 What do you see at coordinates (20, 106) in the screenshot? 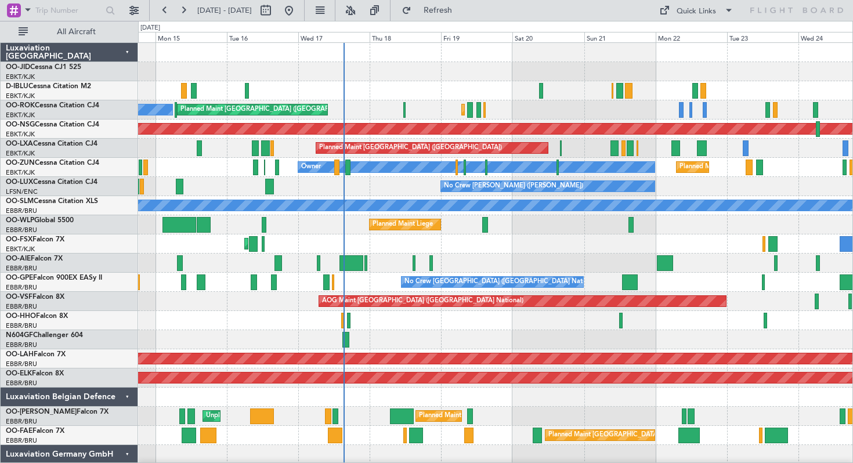
I see `span: OO-ROK` at bounding box center [20, 106].